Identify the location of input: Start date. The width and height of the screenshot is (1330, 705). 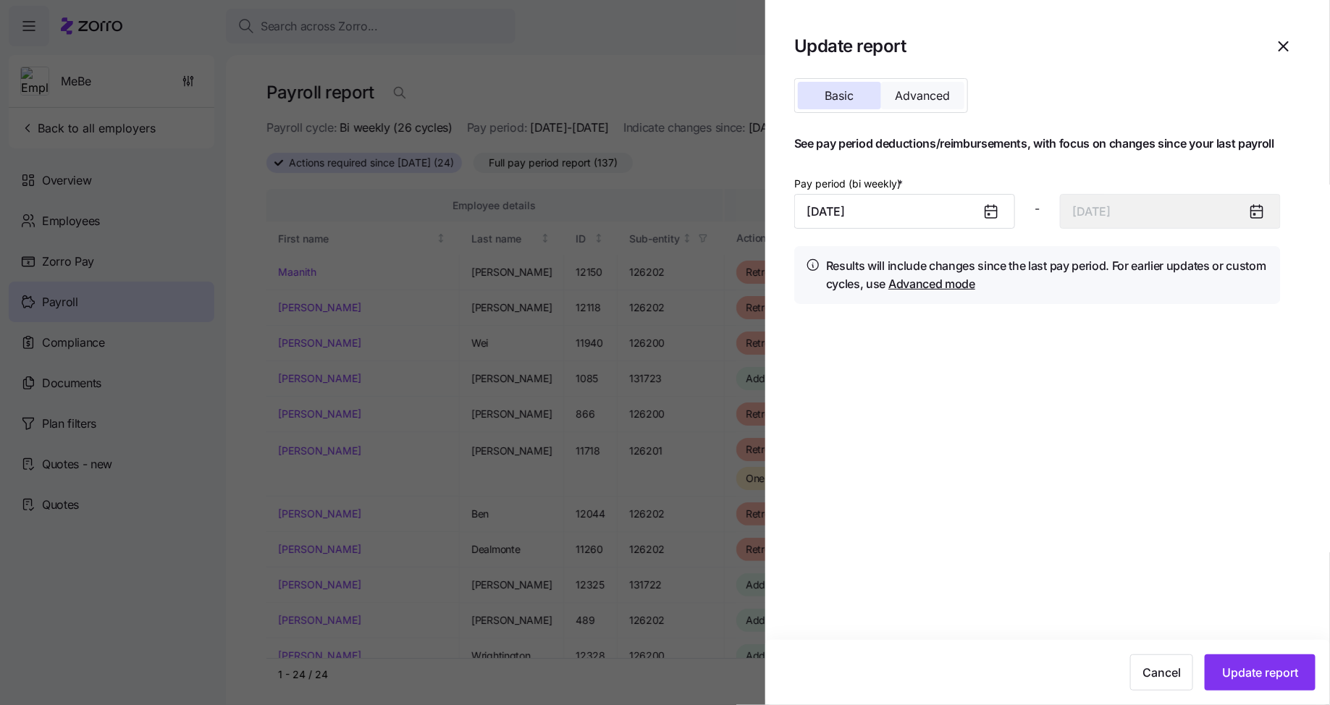
(904, 211).